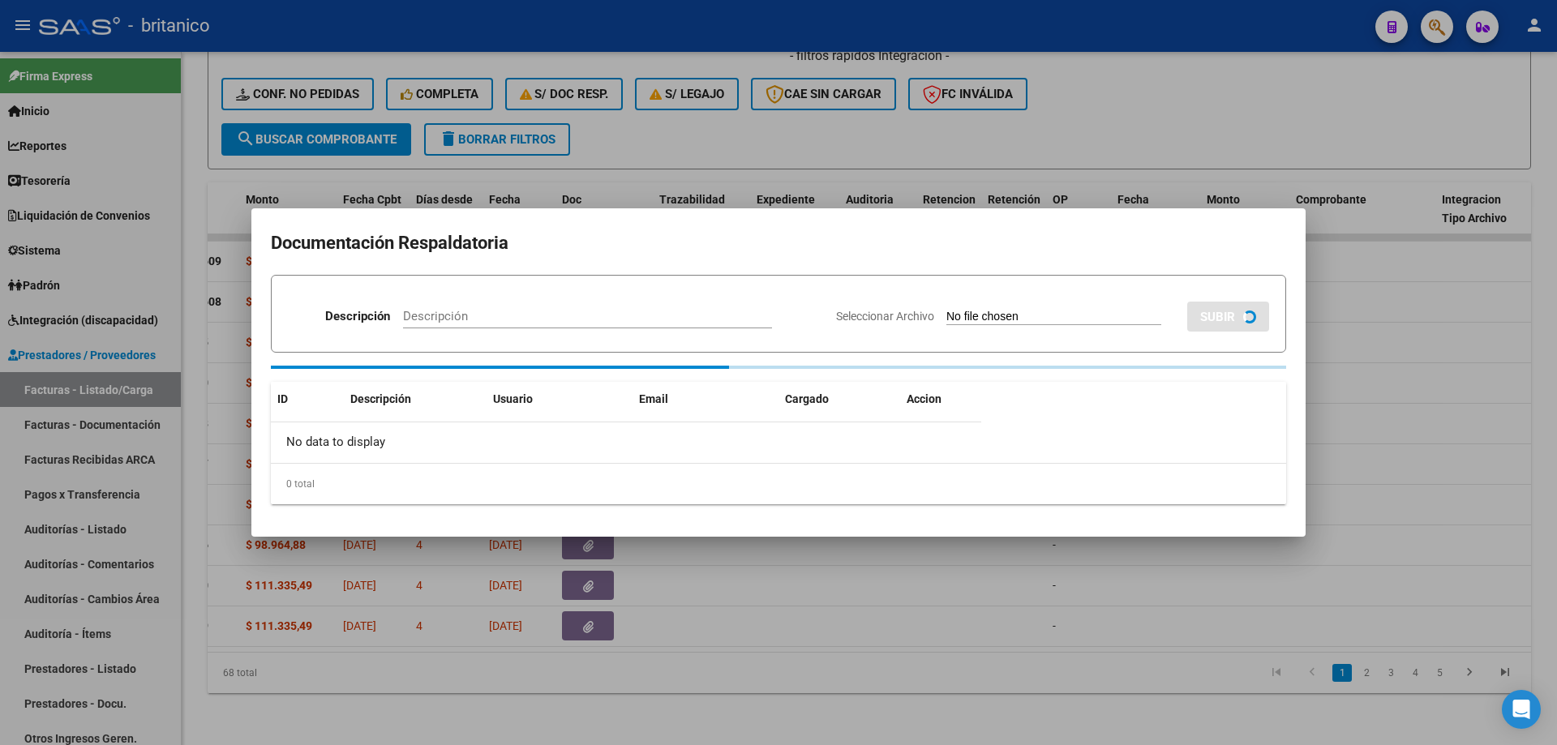  Describe the element at coordinates (1228, 316) in the screenshot. I see `button: SUBIR` at that location.